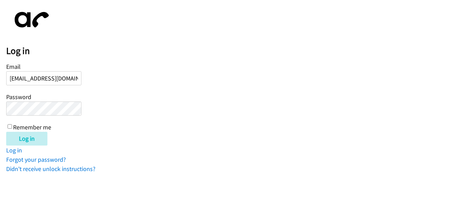 This screenshot has height=213, width=458. Describe the element at coordinates (51, 168) in the screenshot. I see `a: Didn't receive unlock instructions?` at that location.